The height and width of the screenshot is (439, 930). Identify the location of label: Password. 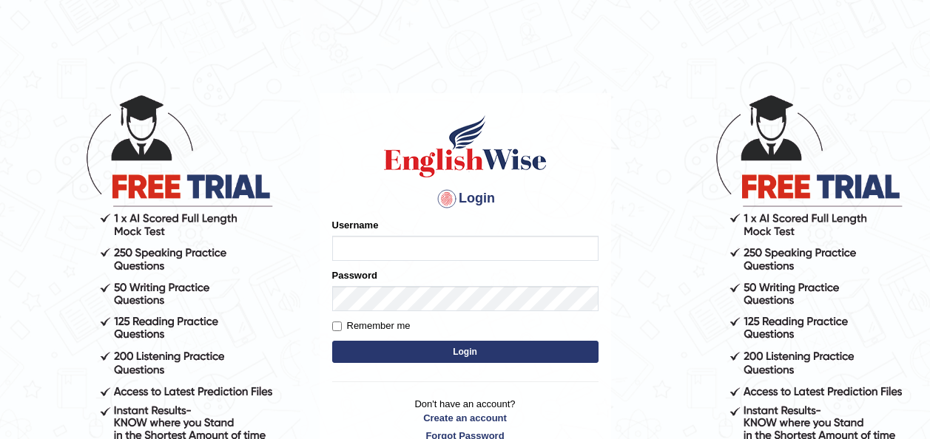
(354, 275).